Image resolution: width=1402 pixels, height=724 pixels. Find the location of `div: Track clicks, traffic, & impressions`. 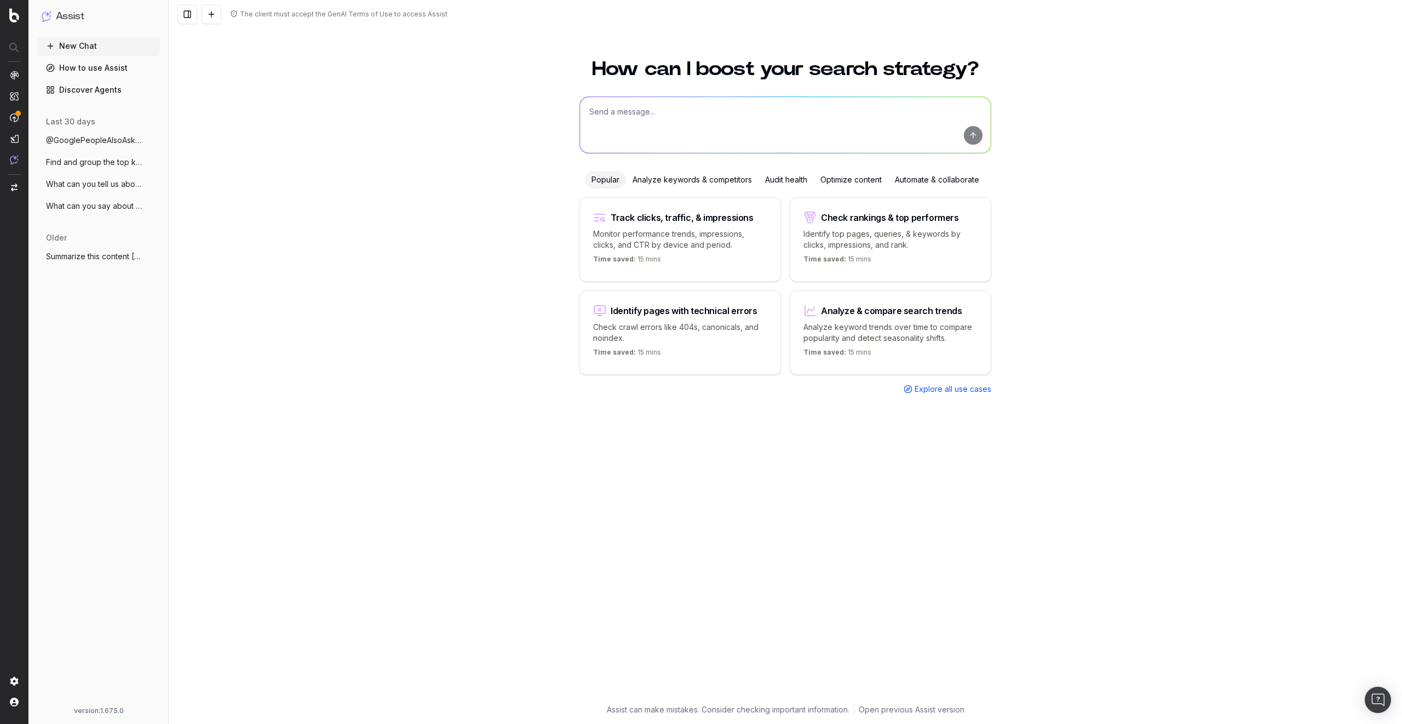

div: Track clicks, traffic, & impressions is located at coordinates (682, 217).